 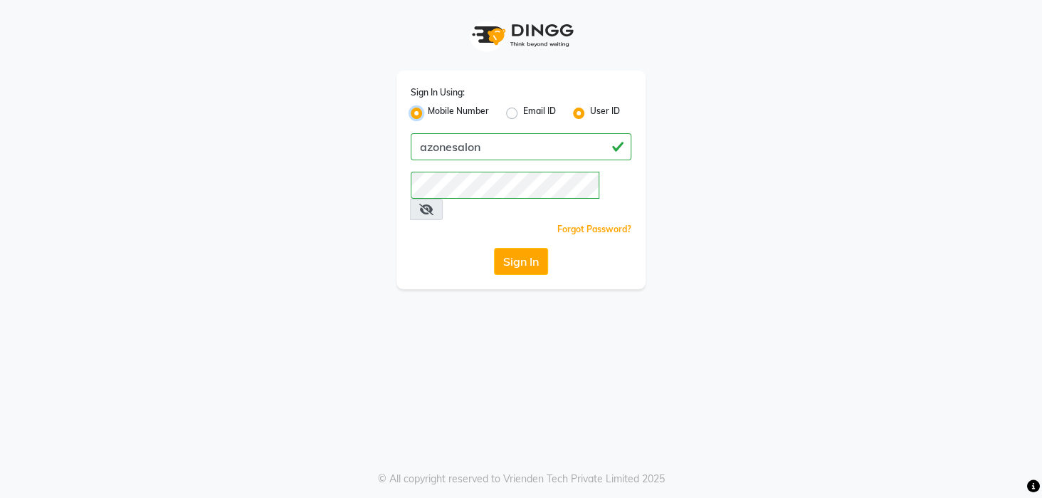 What do you see at coordinates (605, 113) in the screenshot?
I see `label: User ID` at bounding box center [605, 113].